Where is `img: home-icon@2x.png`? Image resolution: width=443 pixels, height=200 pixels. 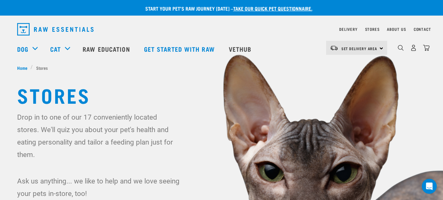
img: home-icon@2x.png is located at coordinates (427, 48).